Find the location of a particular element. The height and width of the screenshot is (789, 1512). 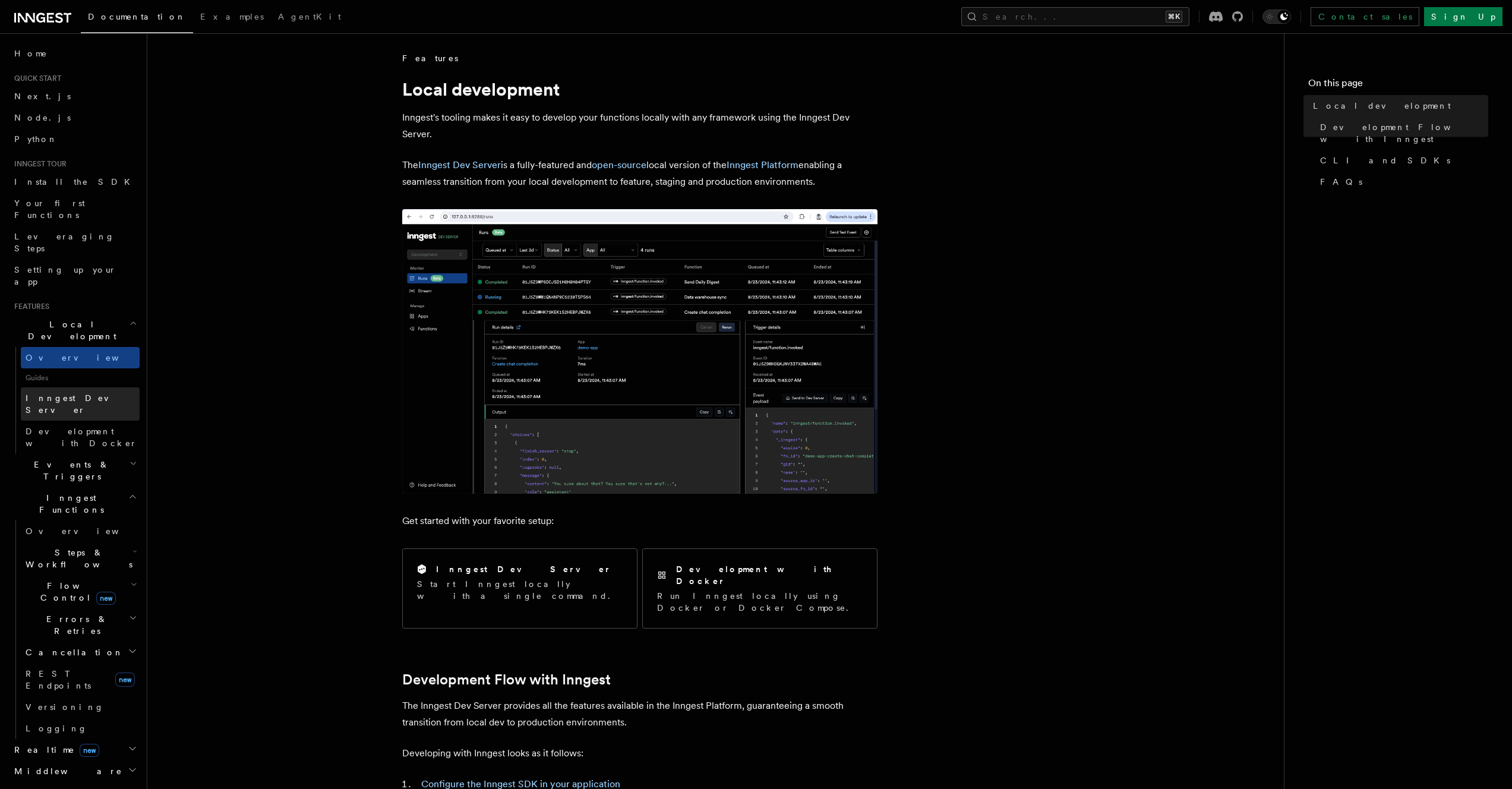

span: Cancellation is located at coordinates (72, 653).